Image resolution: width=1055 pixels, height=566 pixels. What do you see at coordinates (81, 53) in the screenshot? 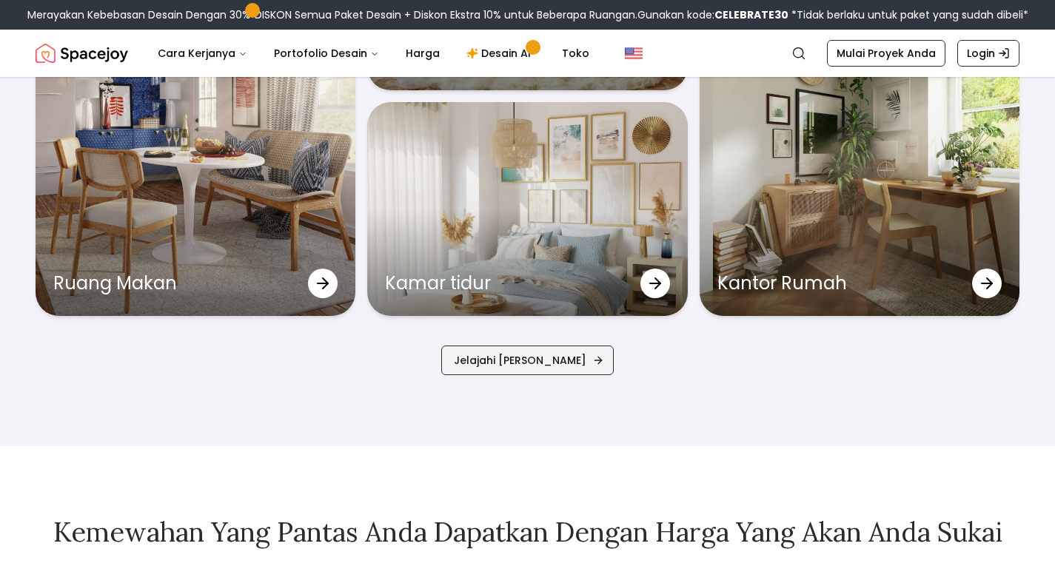
I see `img: Logo Spacejoy` at bounding box center [81, 53].